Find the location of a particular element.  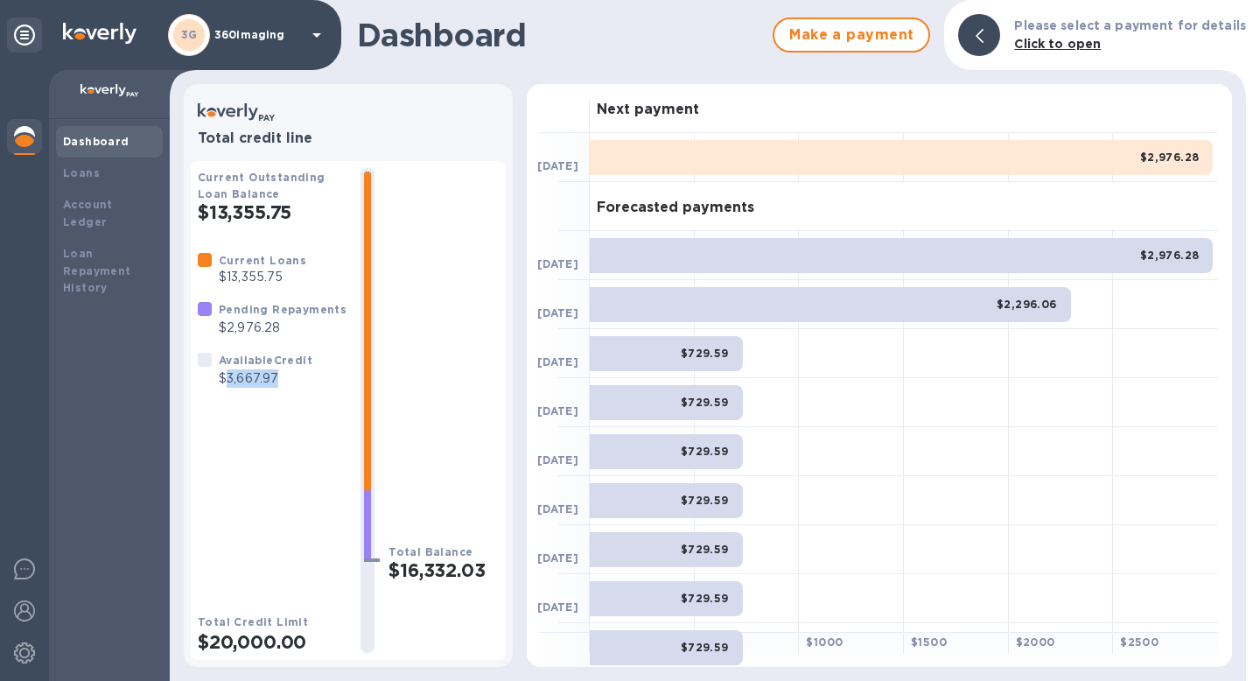

h2: $20,000.00 is located at coordinates (272, 642).